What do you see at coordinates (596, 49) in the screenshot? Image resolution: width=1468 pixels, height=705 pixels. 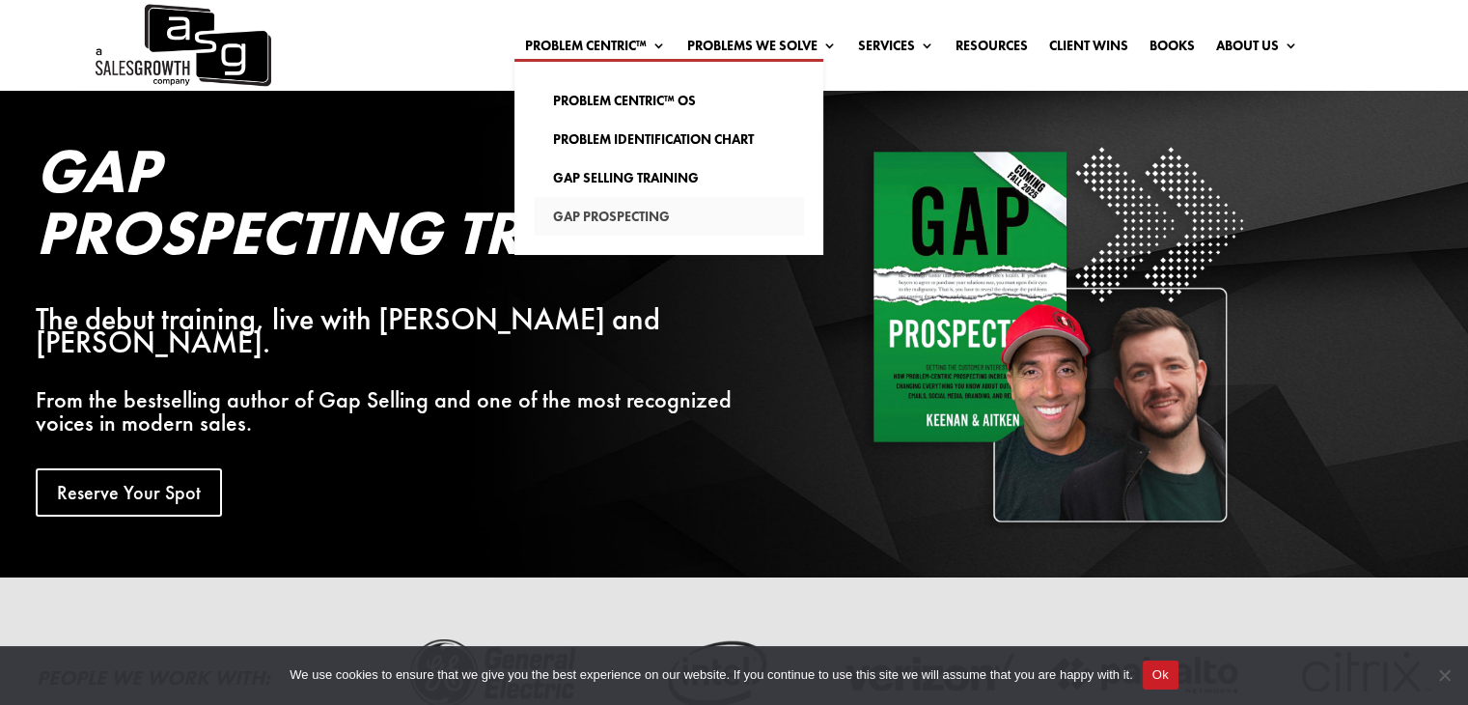 I see `a: Problem Centric™` at bounding box center [596, 49].